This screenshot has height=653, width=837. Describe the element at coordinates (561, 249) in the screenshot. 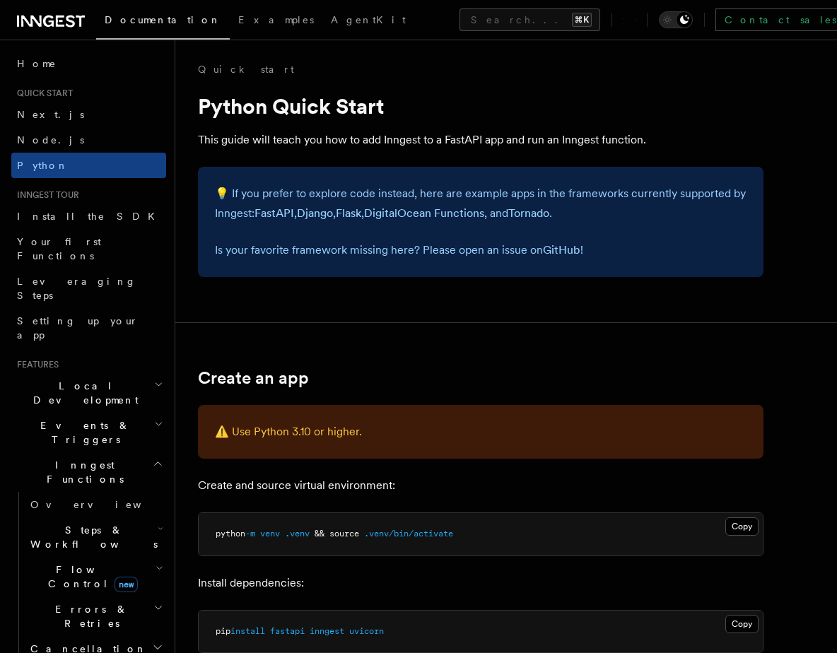

I see `a: GitHub` at that location.